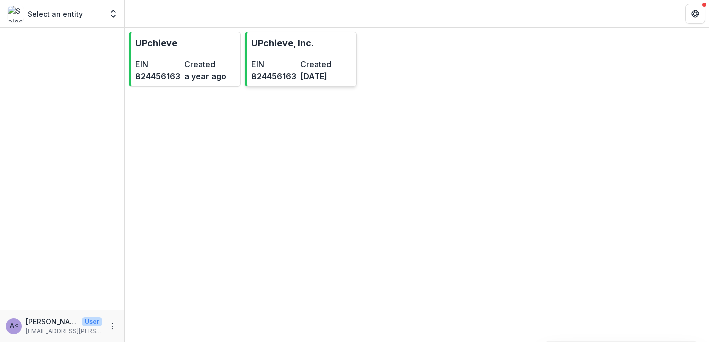 The height and width of the screenshot is (342, 709). I want to click on dd: a year ago, so click(207, 76).